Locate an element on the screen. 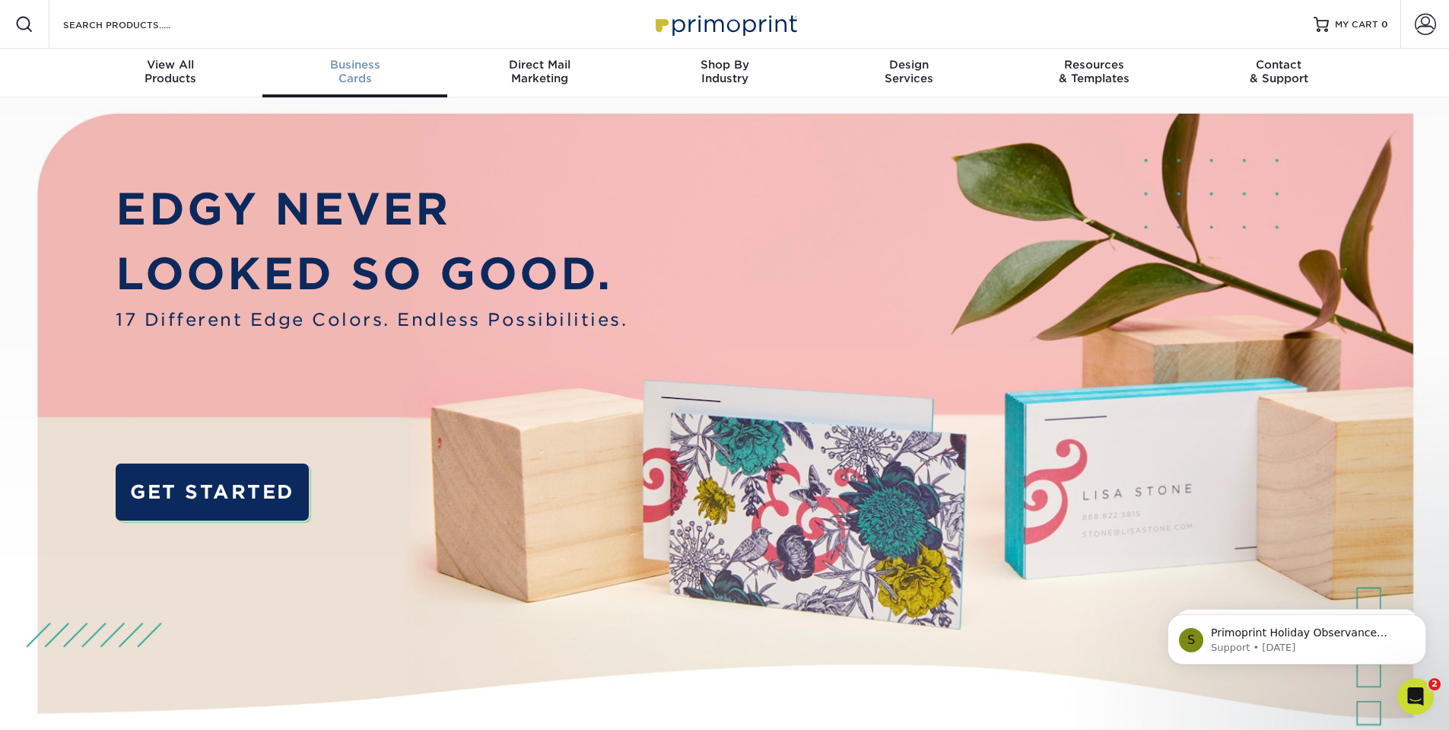  div: & Templates is located at coordinates (1094, 72).